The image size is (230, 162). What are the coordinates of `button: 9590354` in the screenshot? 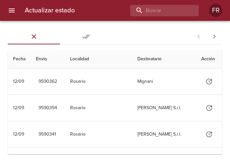 It's located at (48, 108).